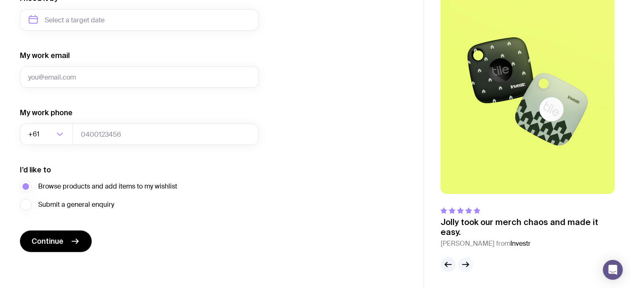 This screenshot has width=631, height=288. Describe the element at coordinates (520, 243) in the screenshot. I see `span: Investr` at that location.